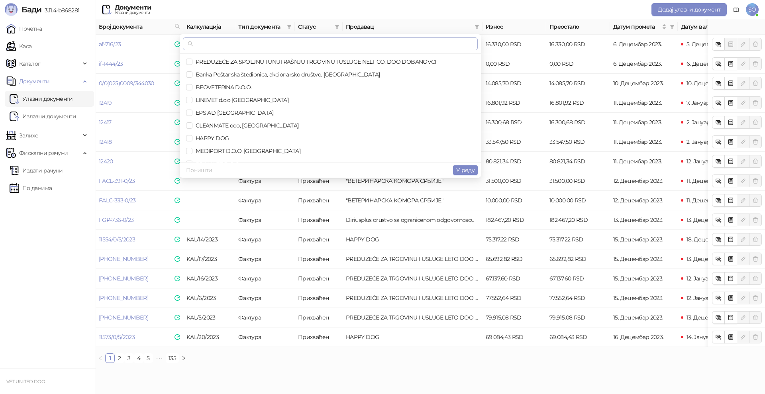  Describe the element at coordinates (29, 136) in the screenshot. I see `span: Залихе` at that location.